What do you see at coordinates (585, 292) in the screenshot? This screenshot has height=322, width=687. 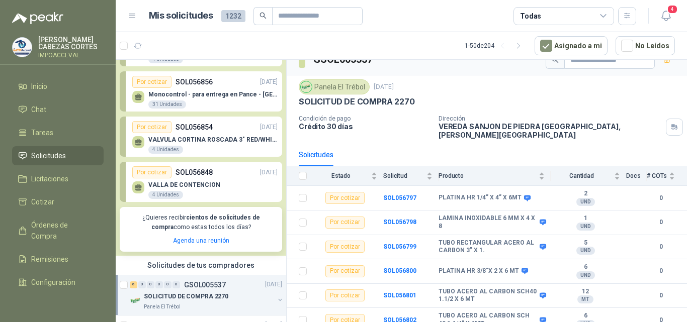 I see `b: 12` at bounding box center [585, 292].